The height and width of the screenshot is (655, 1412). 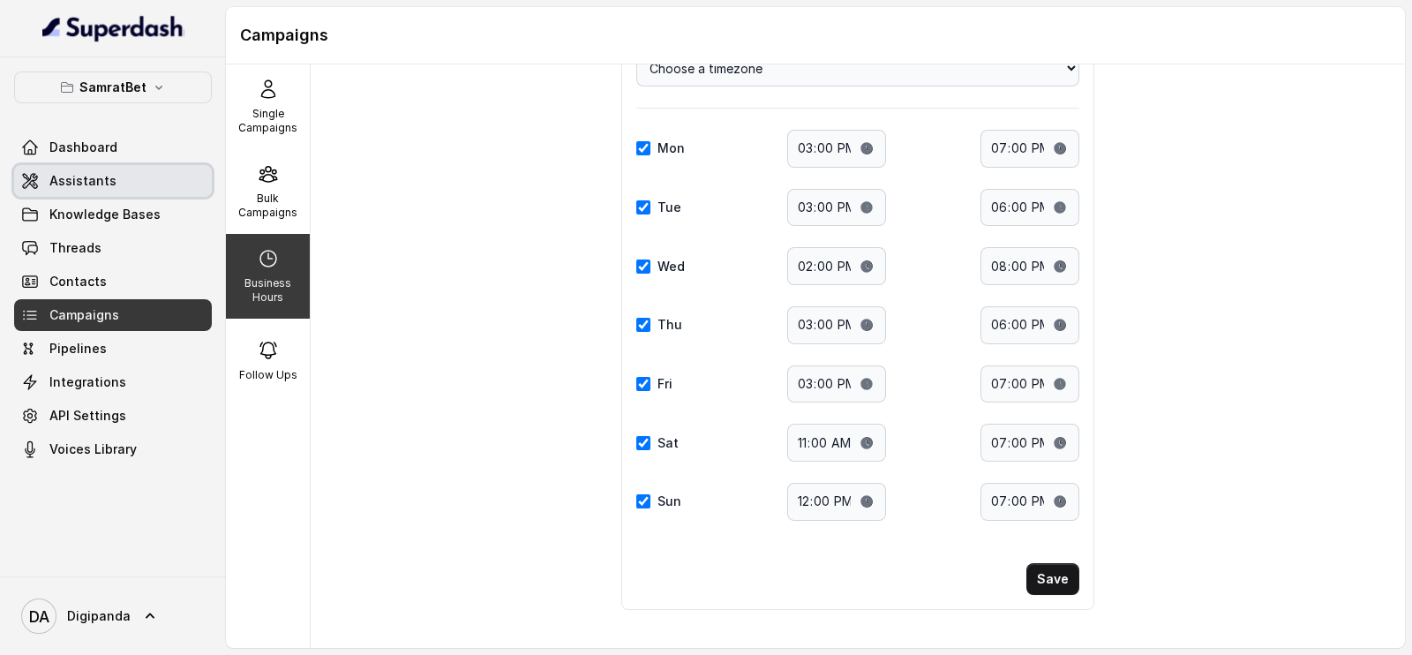 I want to click on span: Campaigns, so click(x=84, y=315).